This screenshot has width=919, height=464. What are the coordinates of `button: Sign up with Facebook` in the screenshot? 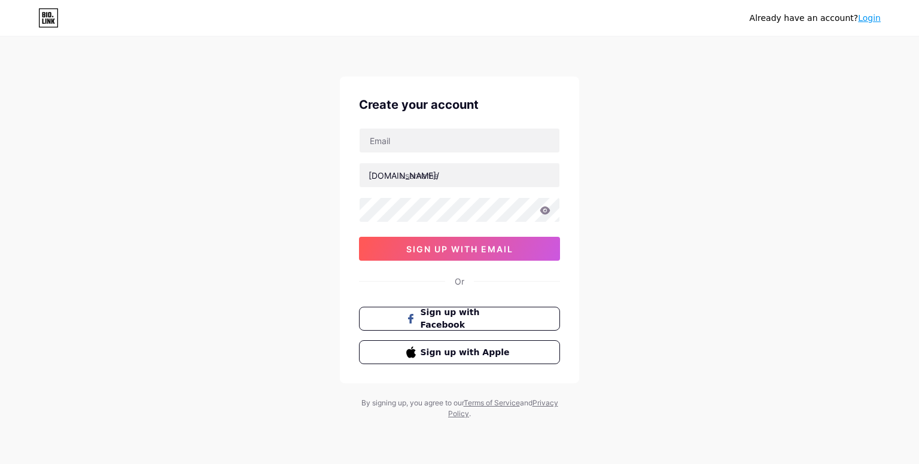 It's located at (460, 319).